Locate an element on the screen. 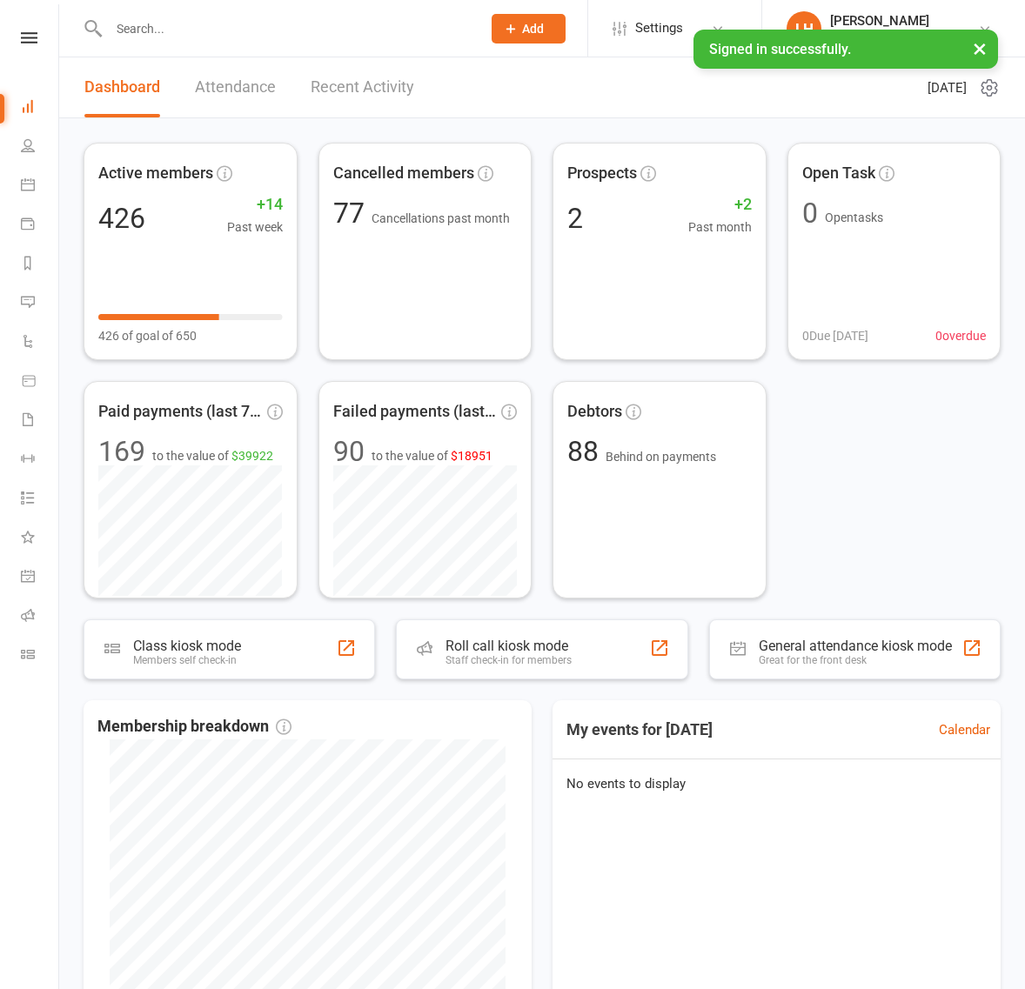  a: Attendance is located at coordinates (235, 87).